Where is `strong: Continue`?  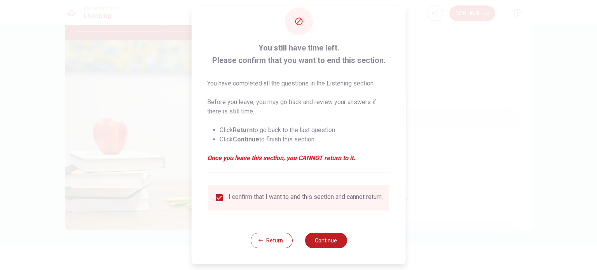 strong: Continue is located at coordinates (246, 139).